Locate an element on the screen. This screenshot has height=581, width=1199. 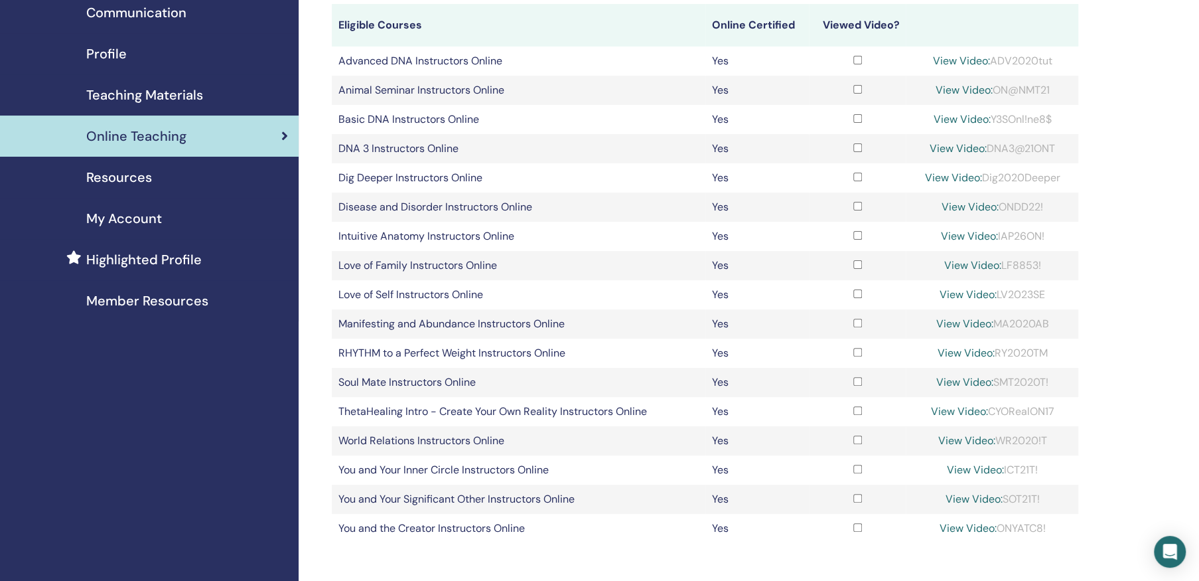
div: ONYATC8! is located at coordinates (992, 528).